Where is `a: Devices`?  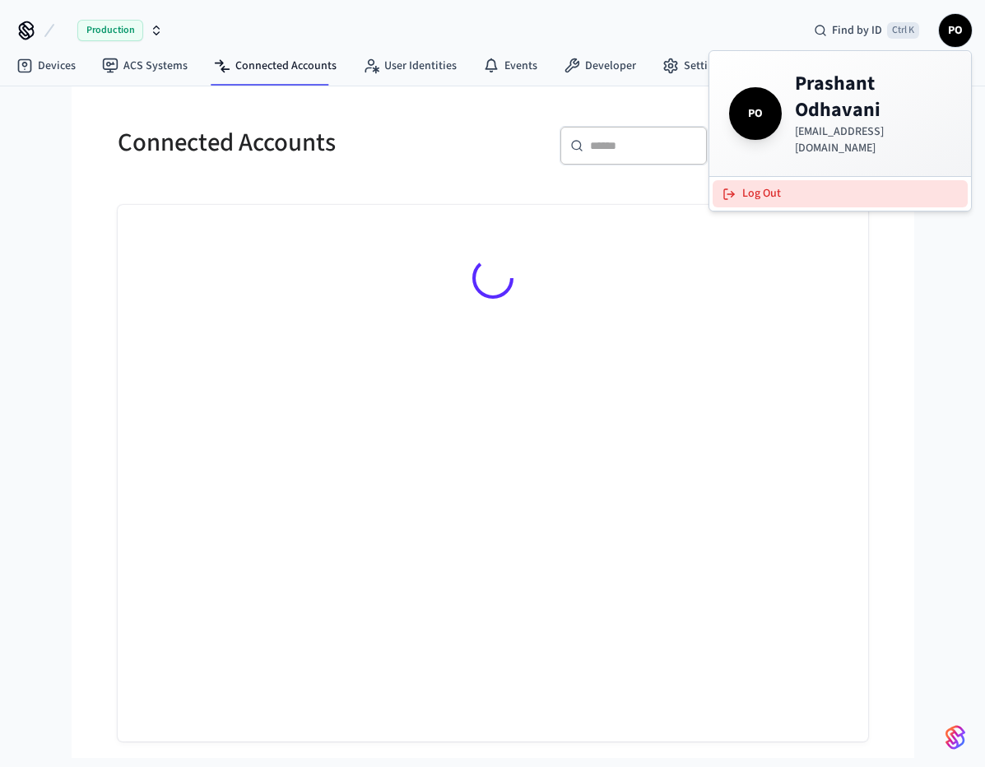 a: Devices is located at coordinates (46, 66).